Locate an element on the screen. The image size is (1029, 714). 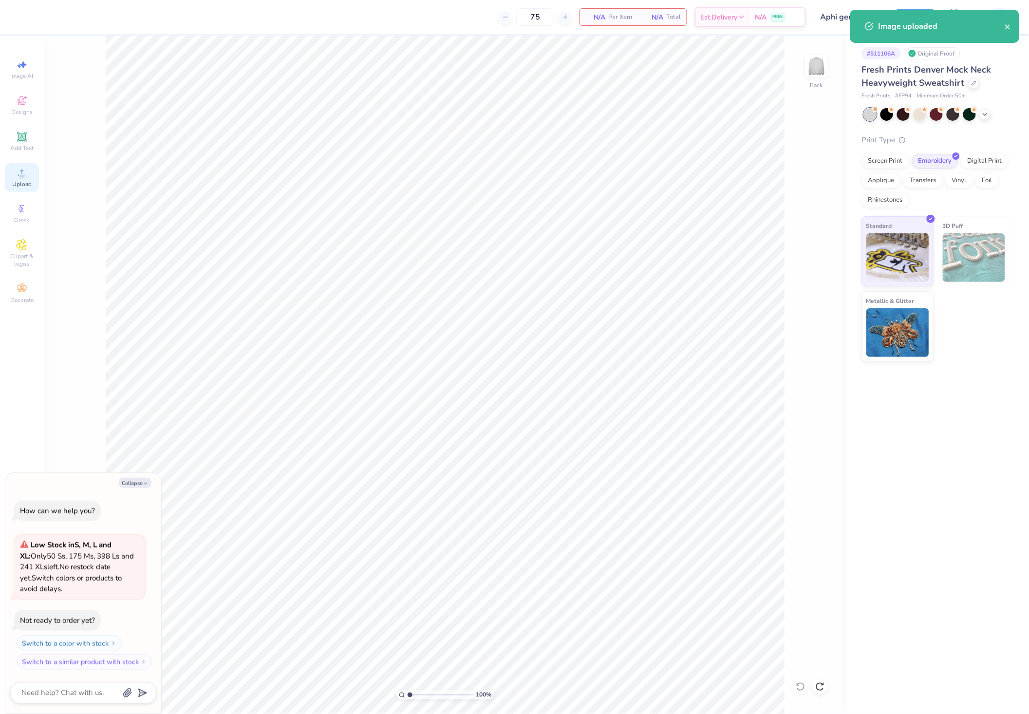
span: Est. Delivery is located at coordinates (719, 17).